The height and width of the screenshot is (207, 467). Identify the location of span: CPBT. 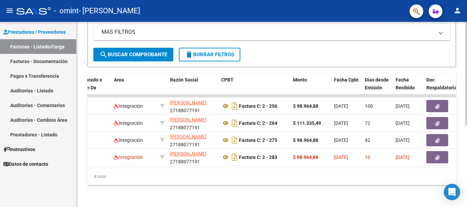
(227, 80).